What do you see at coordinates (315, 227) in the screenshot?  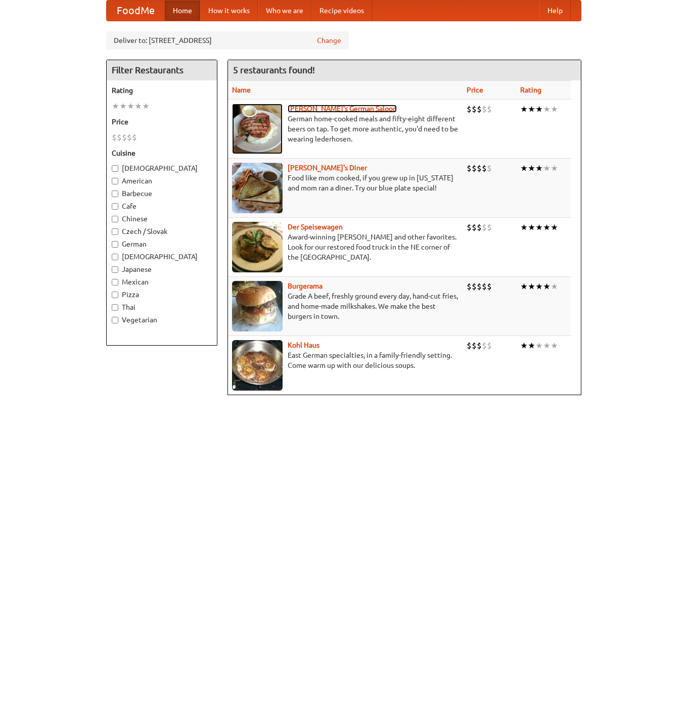 I see `b: Der Speisewagen` at bounding box center [315, 227].